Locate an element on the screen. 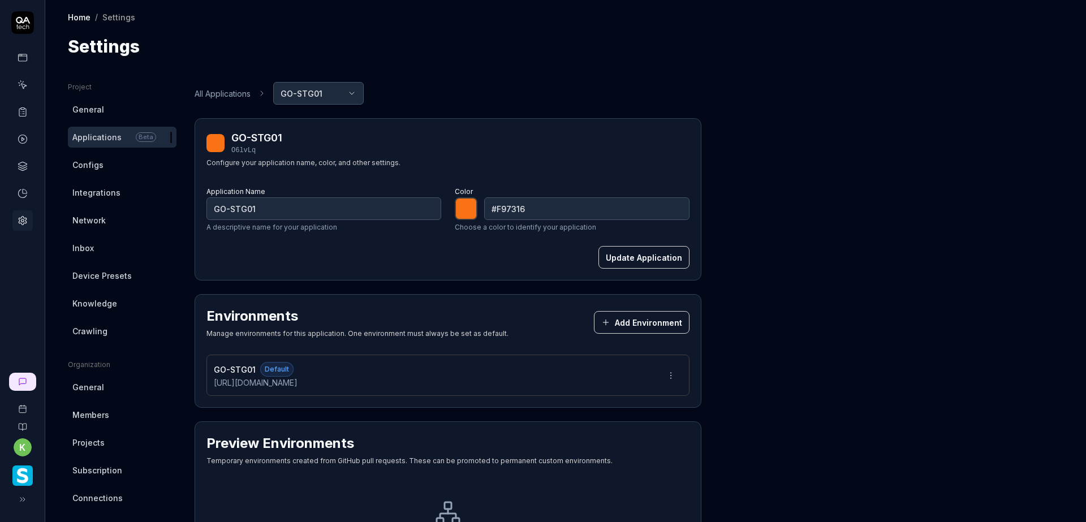 The height and width of the screenshot is (522, 1086). a: Subscription is located at coordinates (122, 470).